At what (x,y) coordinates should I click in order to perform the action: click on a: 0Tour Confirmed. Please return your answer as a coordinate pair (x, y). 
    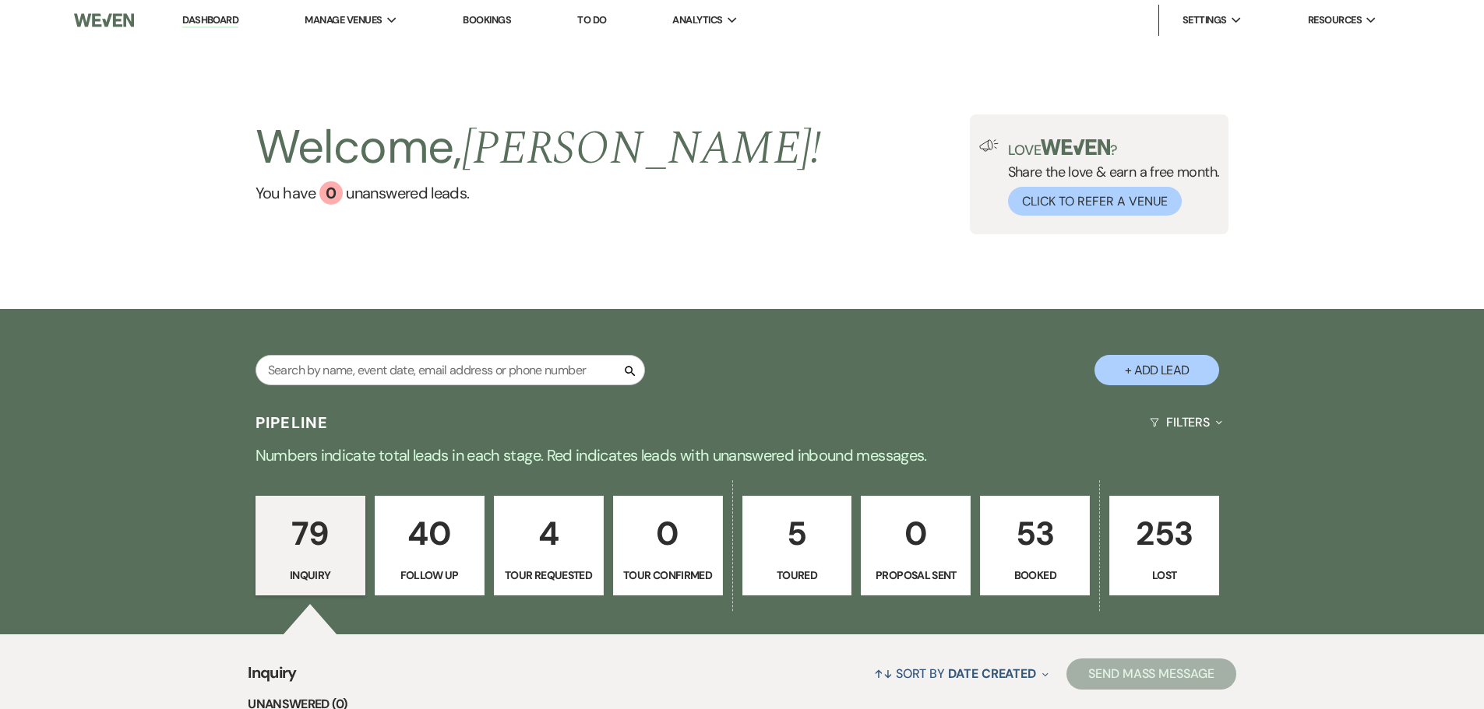
    Looking at the image, I should click on (667, 546).